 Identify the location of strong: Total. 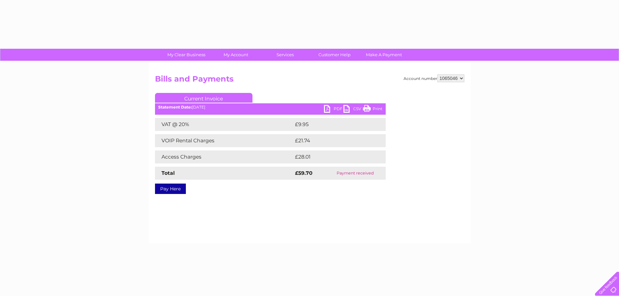
(168, 173).